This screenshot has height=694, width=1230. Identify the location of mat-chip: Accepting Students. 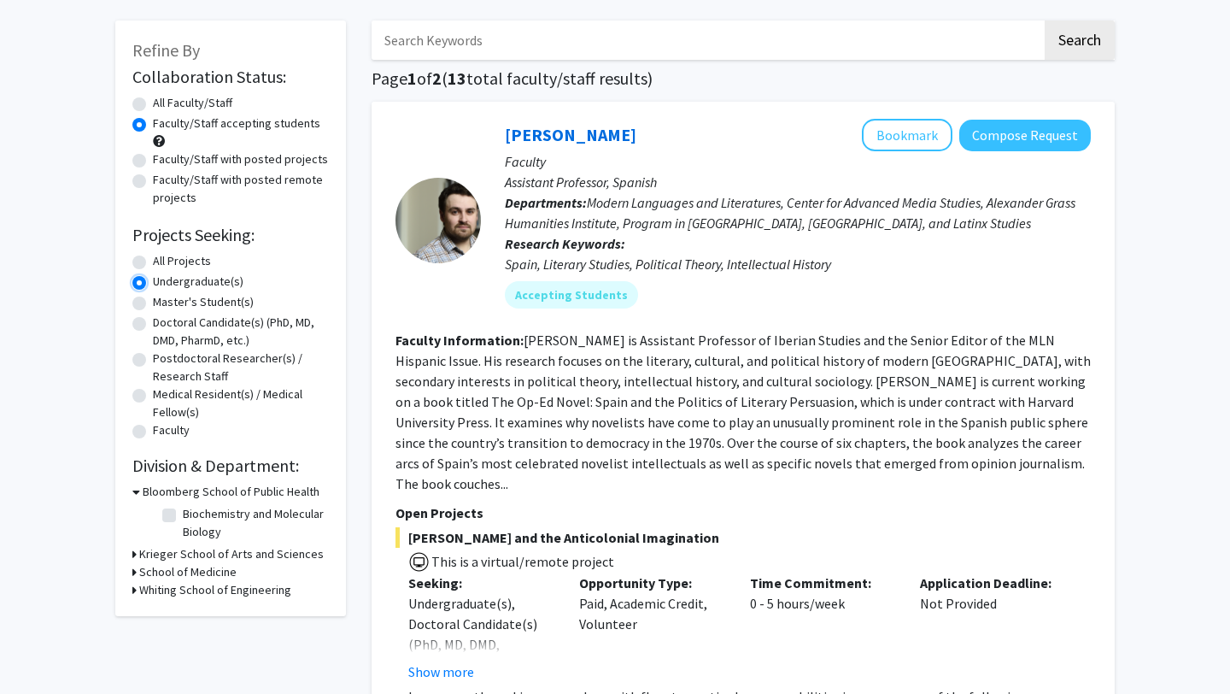
(571, 295).